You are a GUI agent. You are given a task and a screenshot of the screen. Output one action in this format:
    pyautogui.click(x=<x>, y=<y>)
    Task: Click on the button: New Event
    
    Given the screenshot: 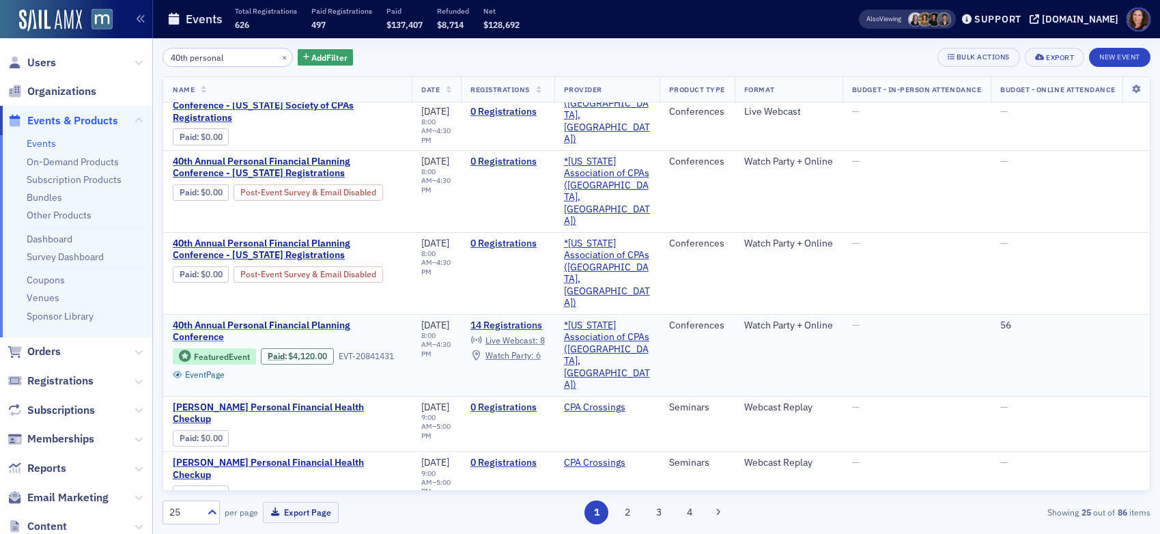 What is the action you would take?
    pyautogui.click(x=1119, y=57)
    